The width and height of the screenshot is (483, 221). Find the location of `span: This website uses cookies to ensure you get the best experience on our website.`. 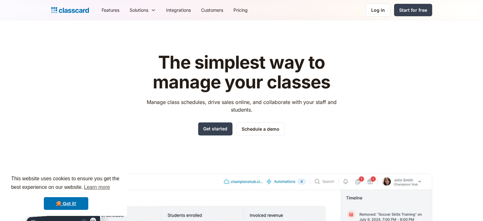

span: This website uses cookies to ensure you get the best experience on our website. is located at coordinates (66, 183).